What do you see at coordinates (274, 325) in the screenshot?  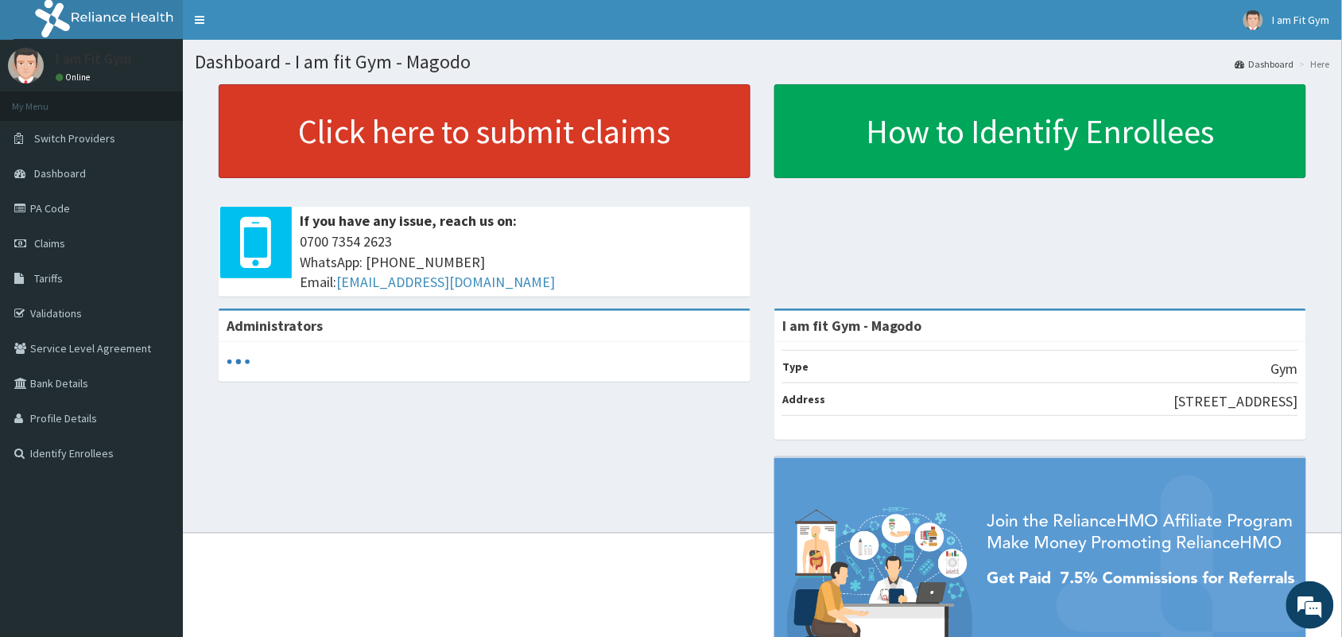 I see `b: Administrators` at bounding box center [274, 325].